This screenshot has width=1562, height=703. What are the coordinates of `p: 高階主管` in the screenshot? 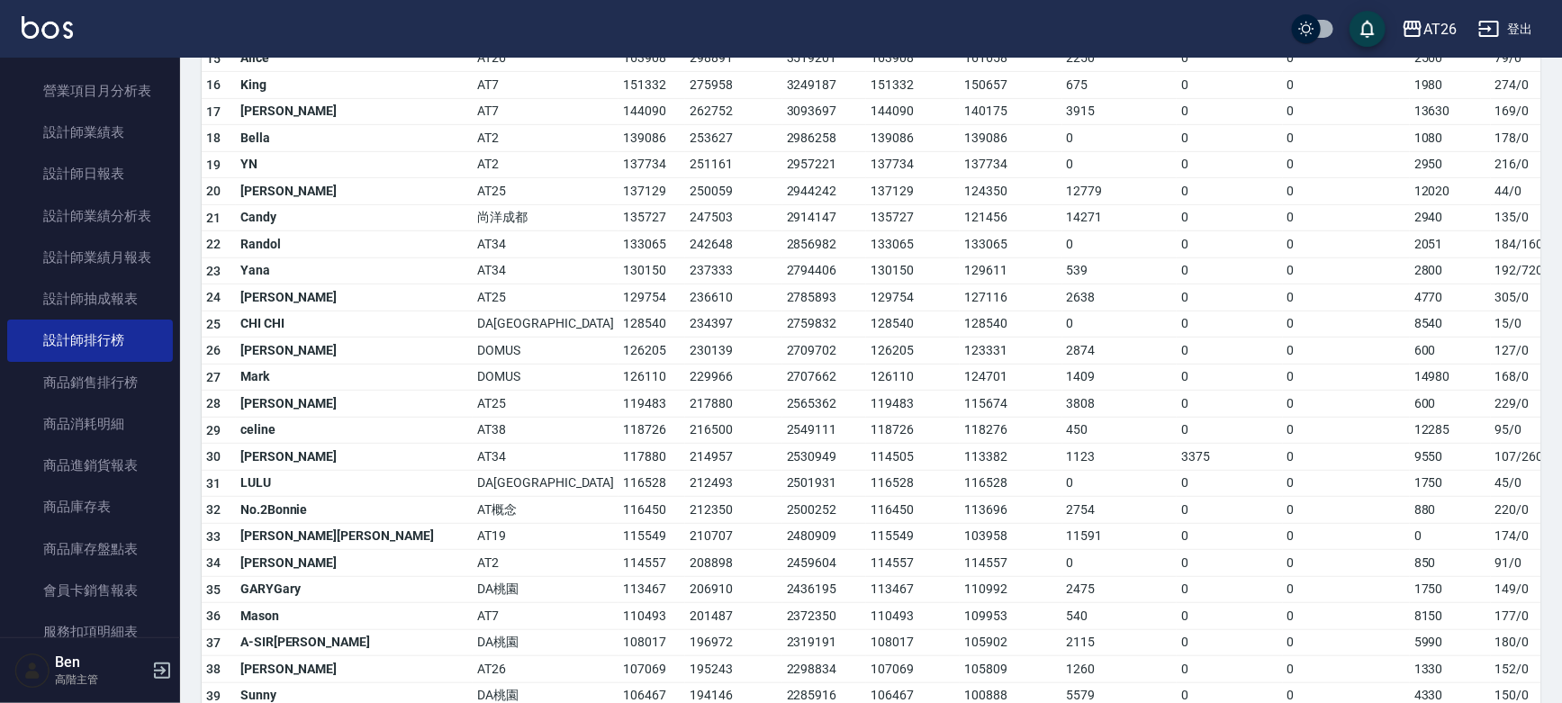 It's located at (101, 680).